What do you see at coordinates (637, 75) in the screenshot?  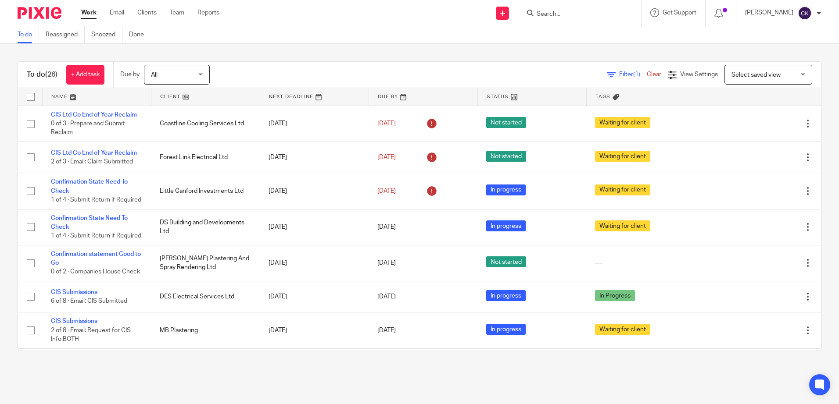 I see `span: (1)` at bounding box center [637, 75].